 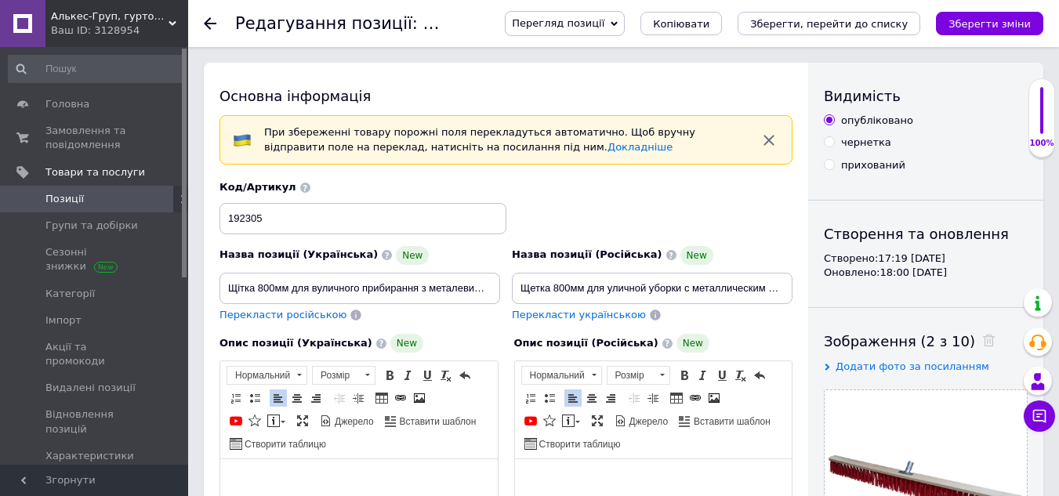 What do you see at coordinates (506, 96) in the screenshot?
I see `div: Основна інформація` at bounding box center [506, 96].